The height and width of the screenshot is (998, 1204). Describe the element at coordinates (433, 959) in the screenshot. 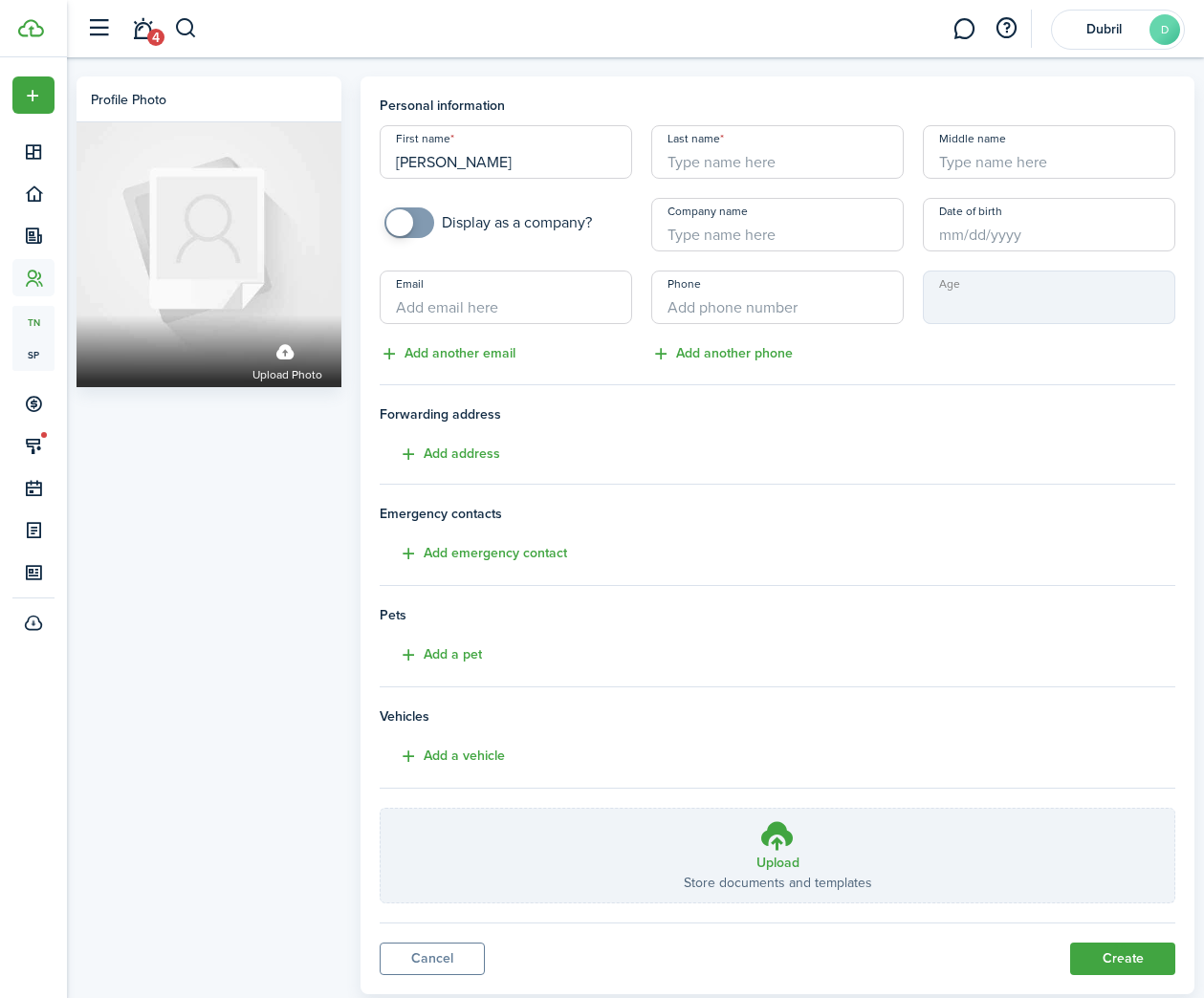

I see `a: Cancel` at that location.